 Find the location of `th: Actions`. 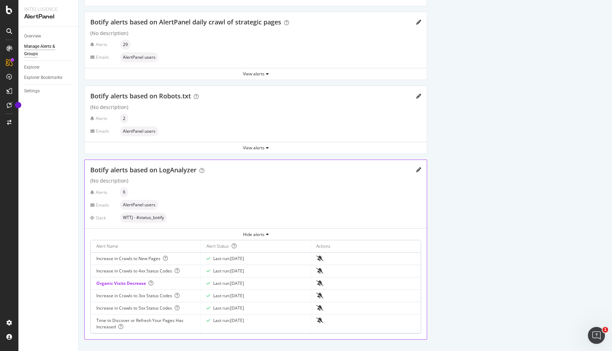

th: Actions is located at coordinates (366, 247).